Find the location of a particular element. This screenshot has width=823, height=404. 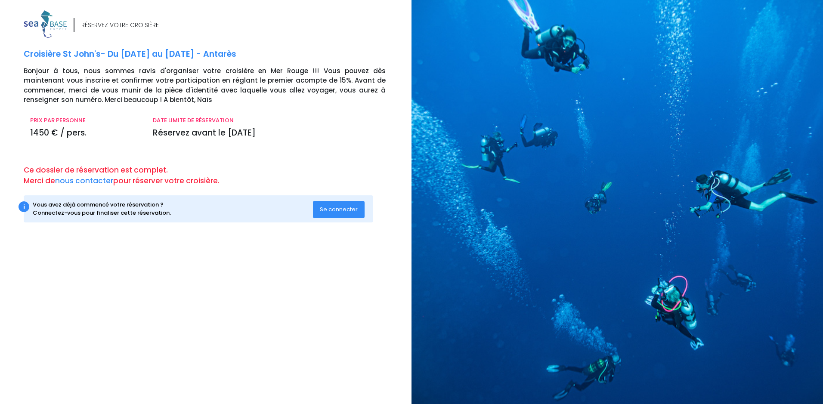

button: Se connecter is located at coordinates (339, 210).